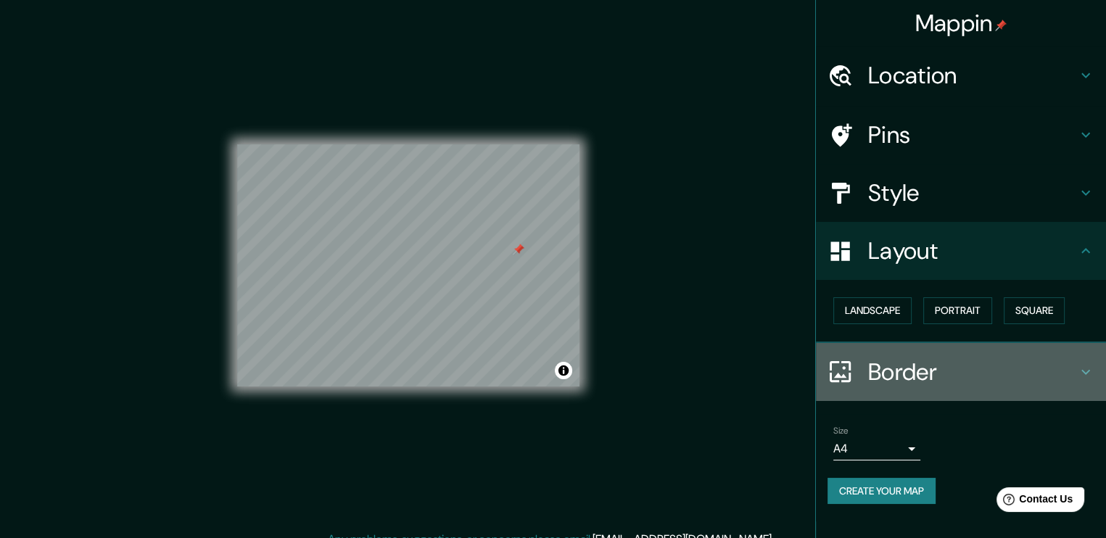 The width and height of the screenshot is (1106, 538). I want to click on button: Landscape, so click(873, 310).